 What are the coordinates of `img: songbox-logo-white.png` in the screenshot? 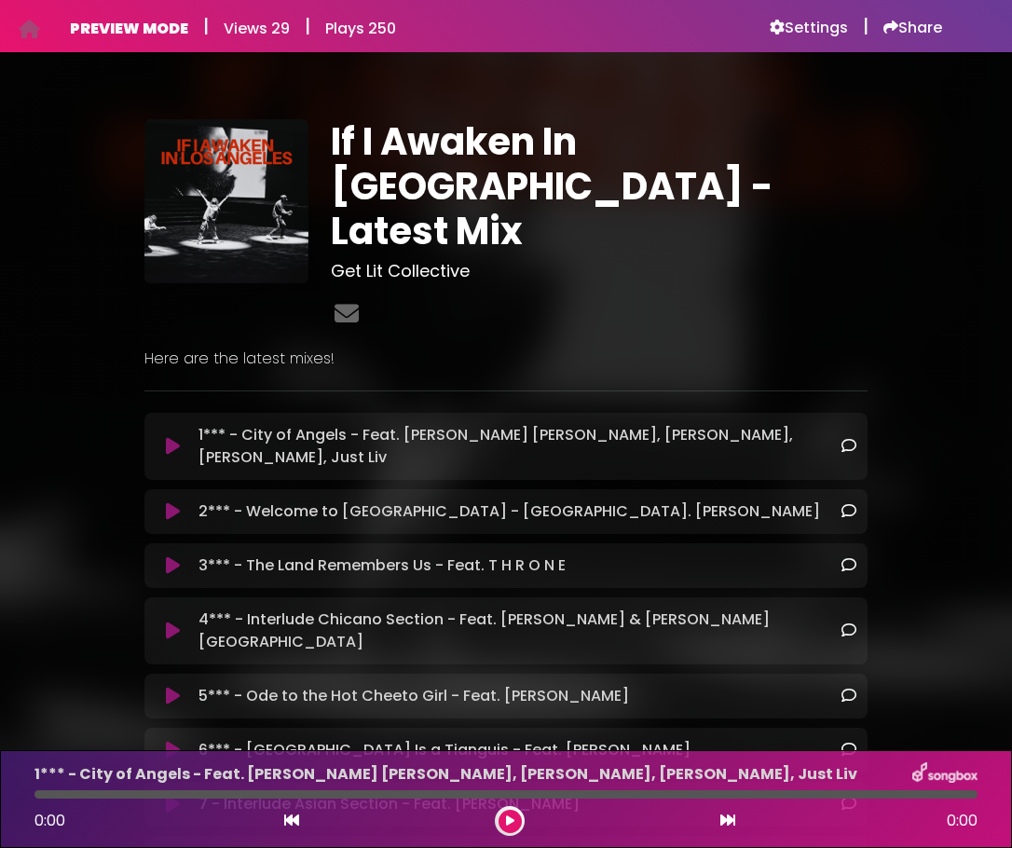 It's located at (945, 775).